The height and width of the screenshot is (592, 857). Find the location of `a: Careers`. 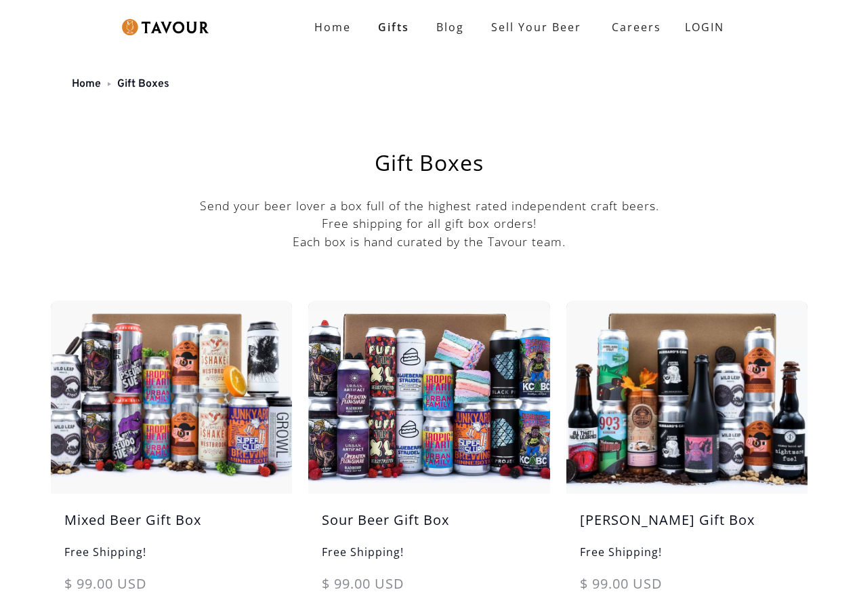

a: Careers is located at coordinates (633, 27).